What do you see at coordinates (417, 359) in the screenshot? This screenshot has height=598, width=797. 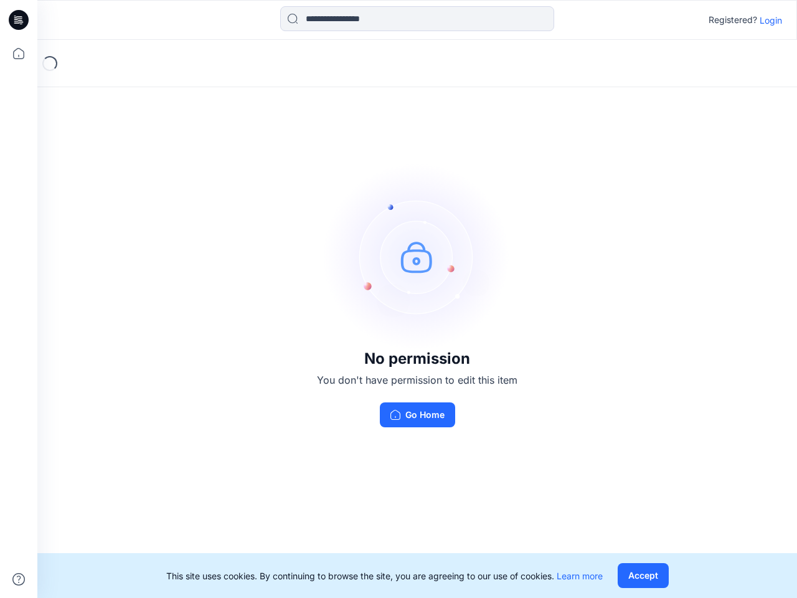 I see `h3: No permission` at bounding box center [417, 359].